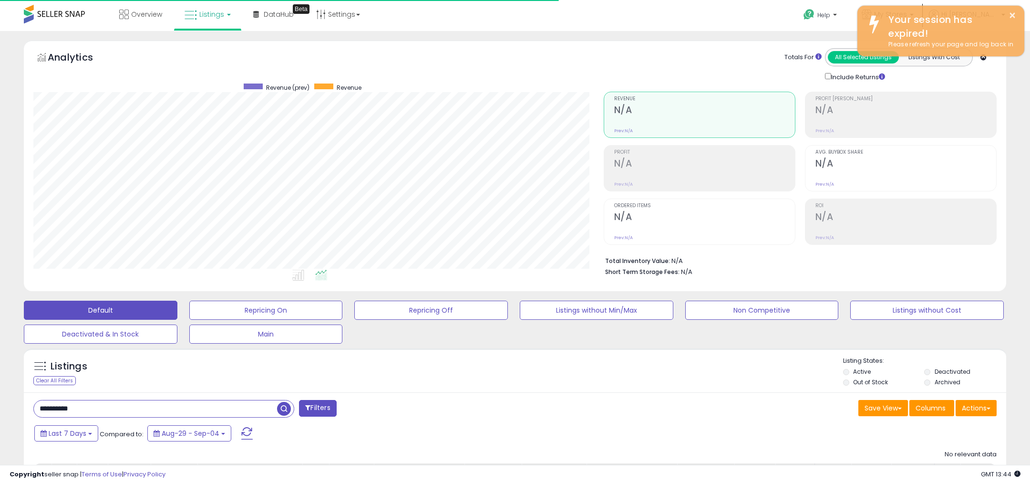  Describe the element at coordinates (971, 454) in the screenshot. I see `div: No relevant data` at that location.